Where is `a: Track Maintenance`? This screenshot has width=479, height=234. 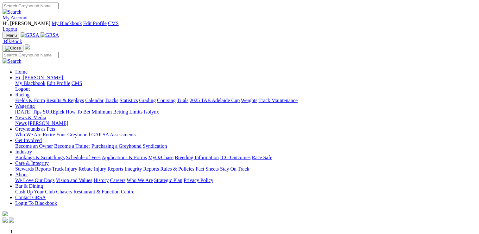 a: Track Maintenance is located at coordinates (278, 100).